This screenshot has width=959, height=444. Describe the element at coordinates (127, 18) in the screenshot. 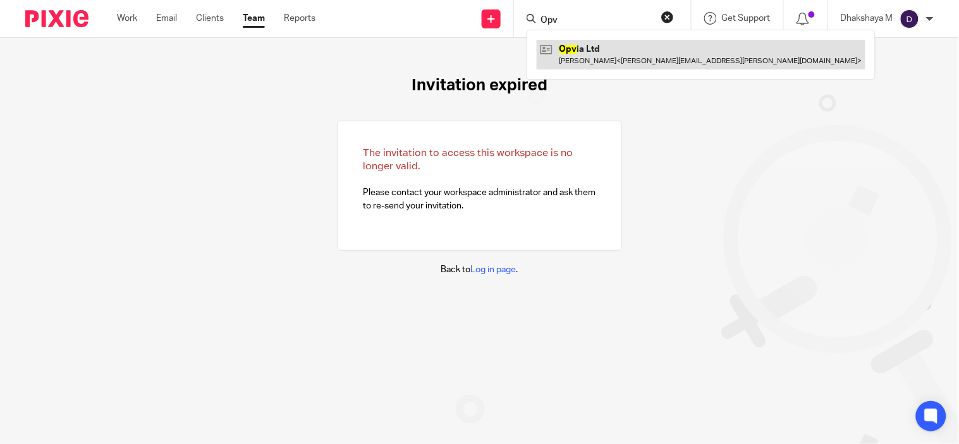

I see `a: Work` at that location.